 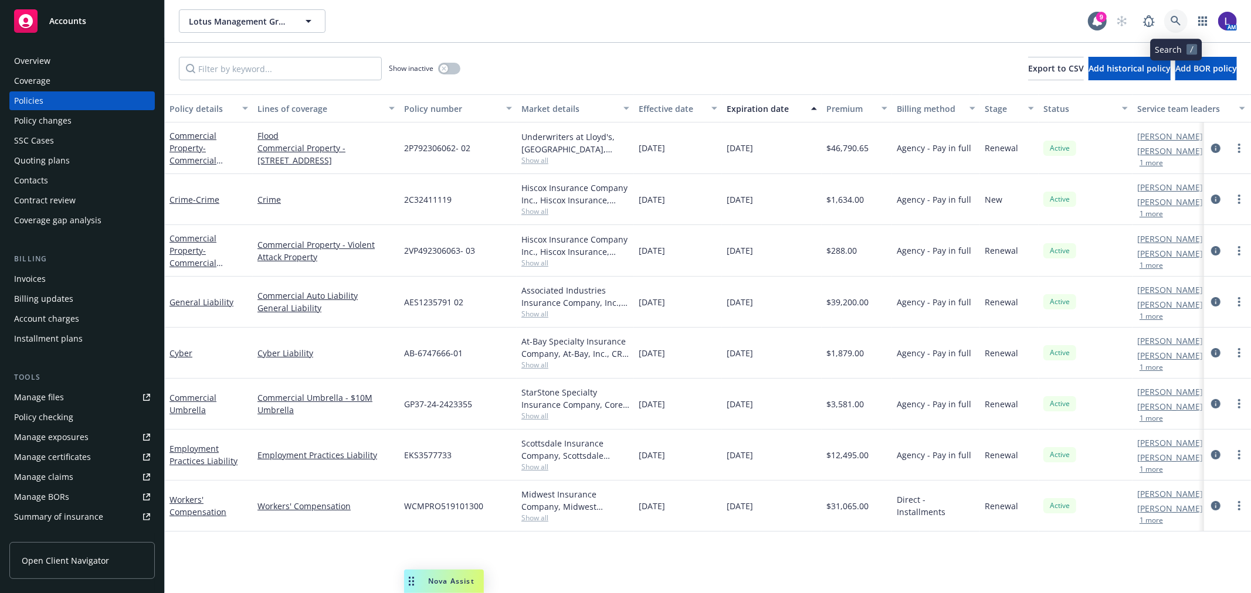 What do you see at coordinates (206, 199) in the screenshot?
I see `span: - Crime` at bounding box center [206, 199].